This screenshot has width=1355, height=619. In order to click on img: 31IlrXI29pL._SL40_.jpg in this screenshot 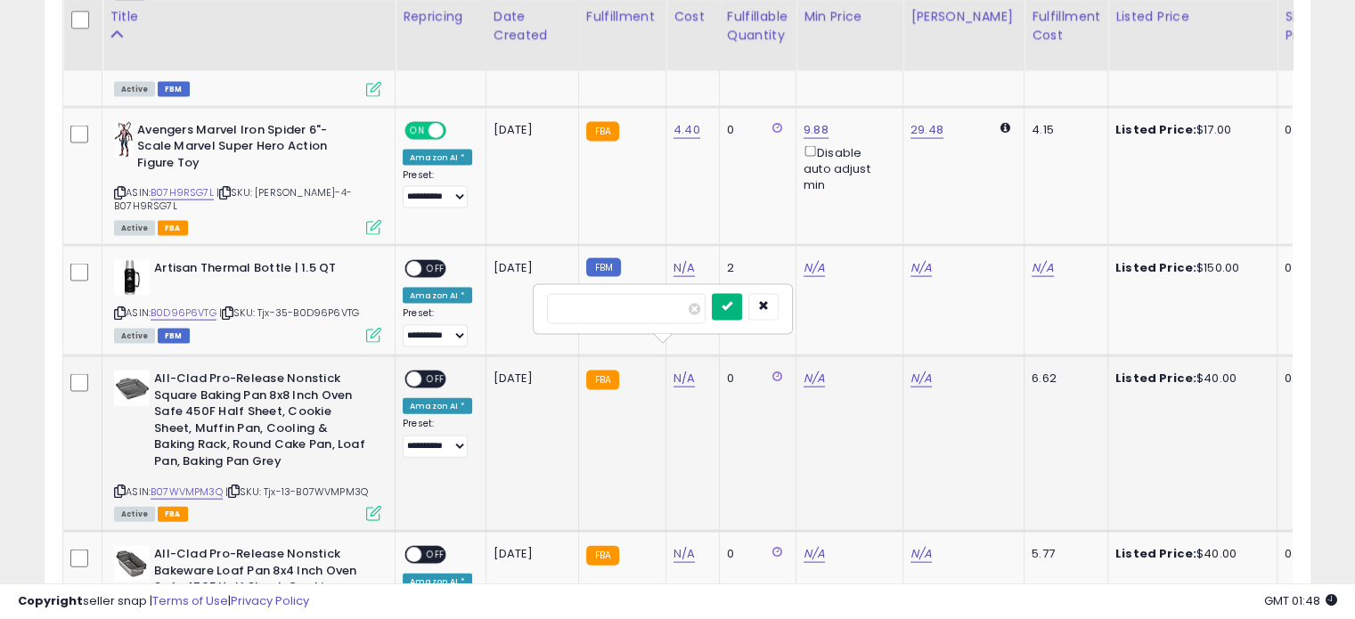, I will do `click(132, 278)`.